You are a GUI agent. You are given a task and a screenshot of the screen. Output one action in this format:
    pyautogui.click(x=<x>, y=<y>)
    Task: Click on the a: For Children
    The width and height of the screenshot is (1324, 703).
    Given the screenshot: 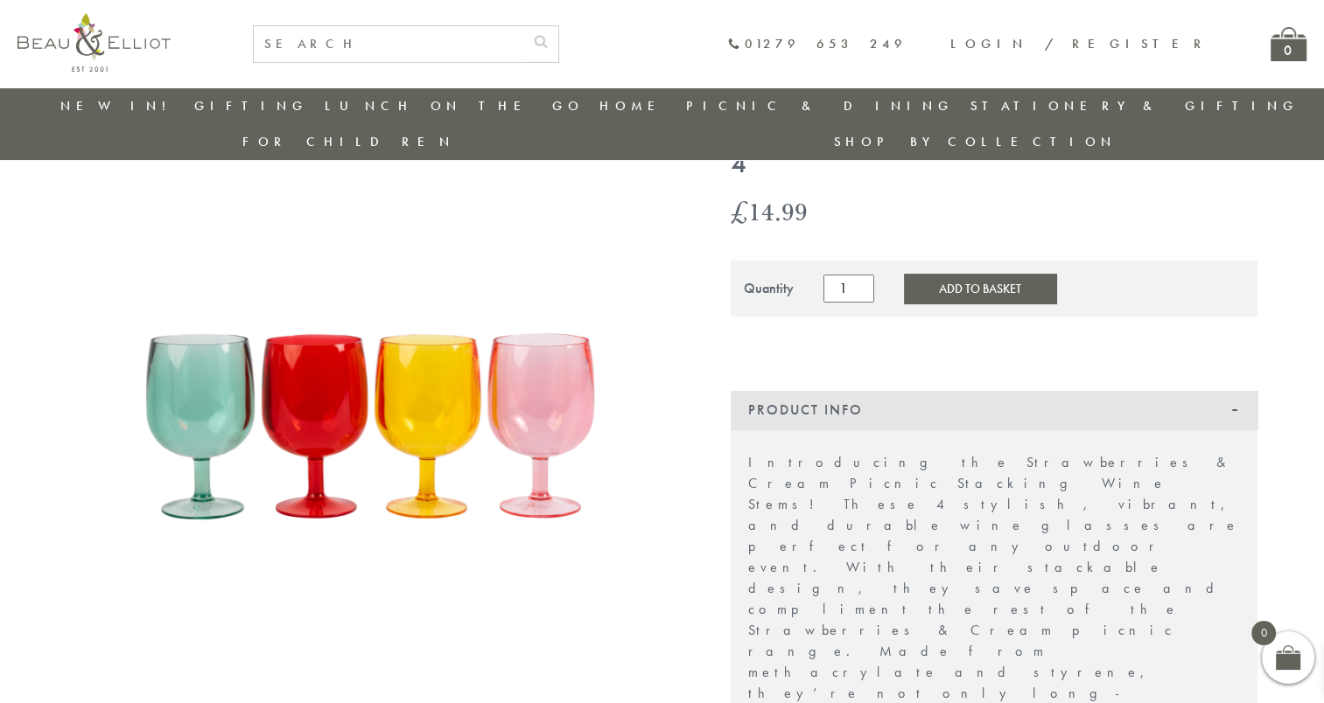 What is the action you would take?
    pyautogui.click(x=348, y=142)
    